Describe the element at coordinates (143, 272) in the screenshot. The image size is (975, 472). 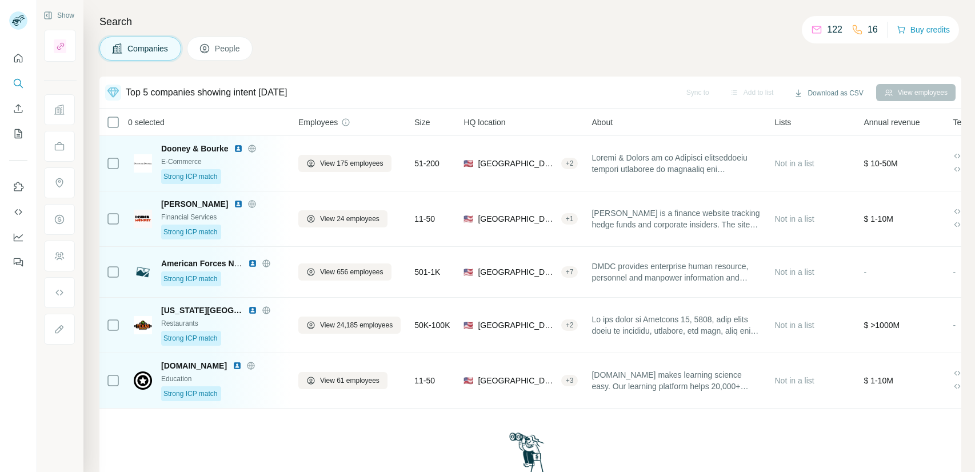
I see `img: Logo of American Forces Network` at that location.